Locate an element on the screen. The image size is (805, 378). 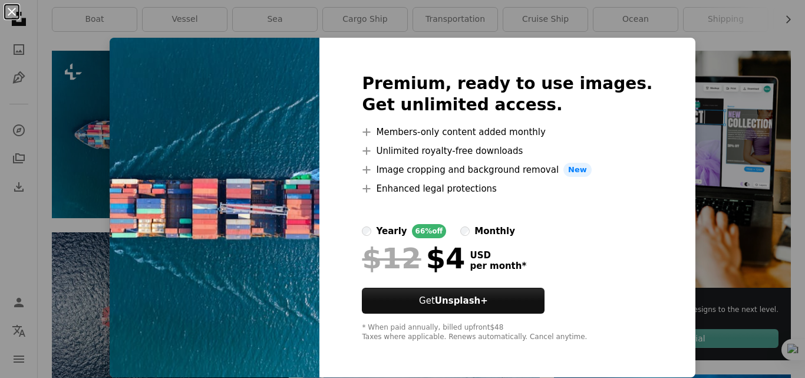
strong: Unsplash+ is located at coordinates (462, 301).